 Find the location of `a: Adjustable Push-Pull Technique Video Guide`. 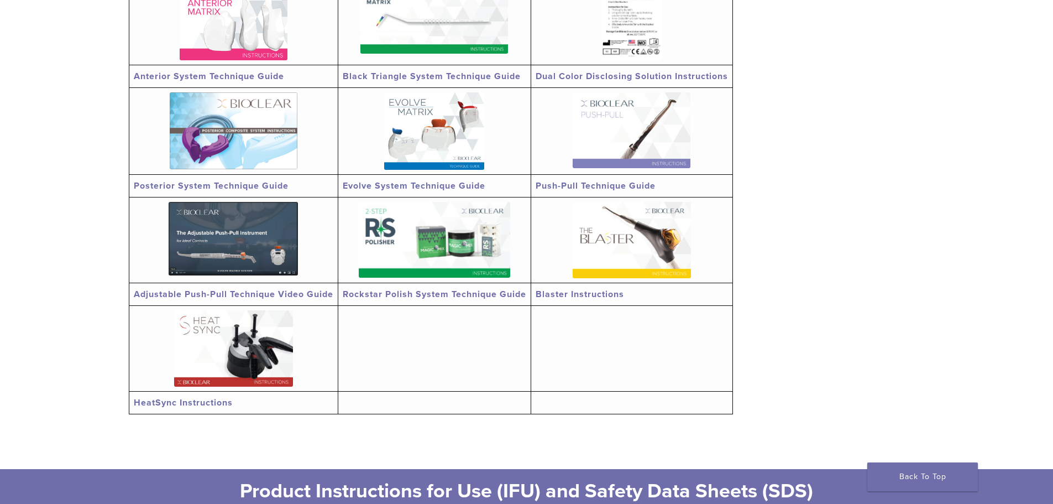

a: Adjustable Push-Pull Technique Video Guide is located at coordinates (233, 294).